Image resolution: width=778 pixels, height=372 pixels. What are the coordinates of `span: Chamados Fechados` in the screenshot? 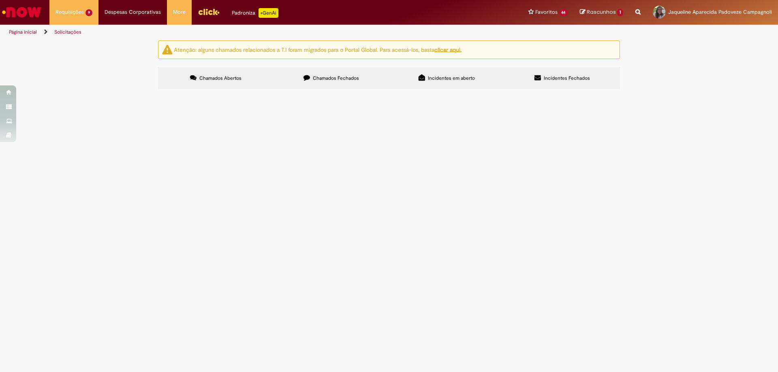 It's located at (336, 78).